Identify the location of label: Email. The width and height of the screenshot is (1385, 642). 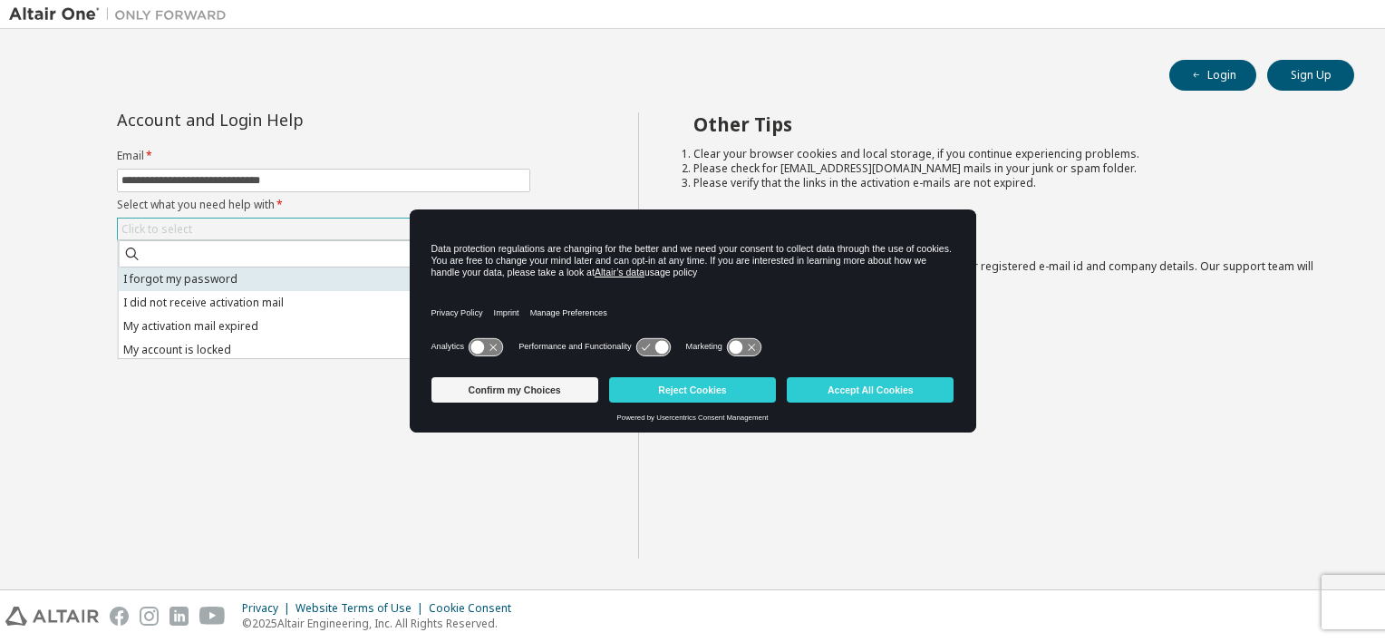
(324, 156).